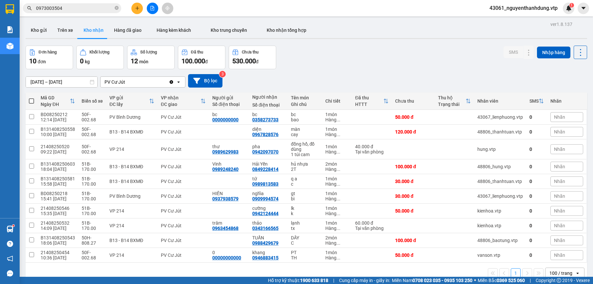 Image resolution: width=593 pixels, height=284 pixels. I want to click on img: warehouse-icon, so click(10, 46).